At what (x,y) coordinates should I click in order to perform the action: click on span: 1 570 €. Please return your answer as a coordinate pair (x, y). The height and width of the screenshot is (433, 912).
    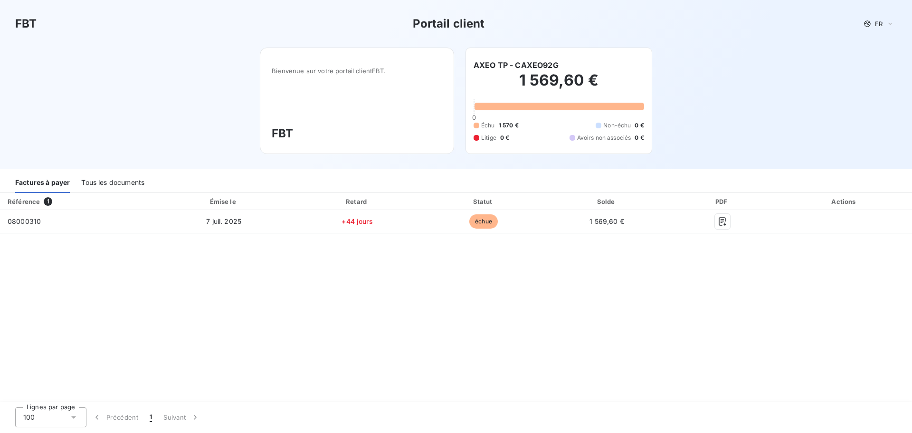
    Looking at the image, I should click on (509, 125).